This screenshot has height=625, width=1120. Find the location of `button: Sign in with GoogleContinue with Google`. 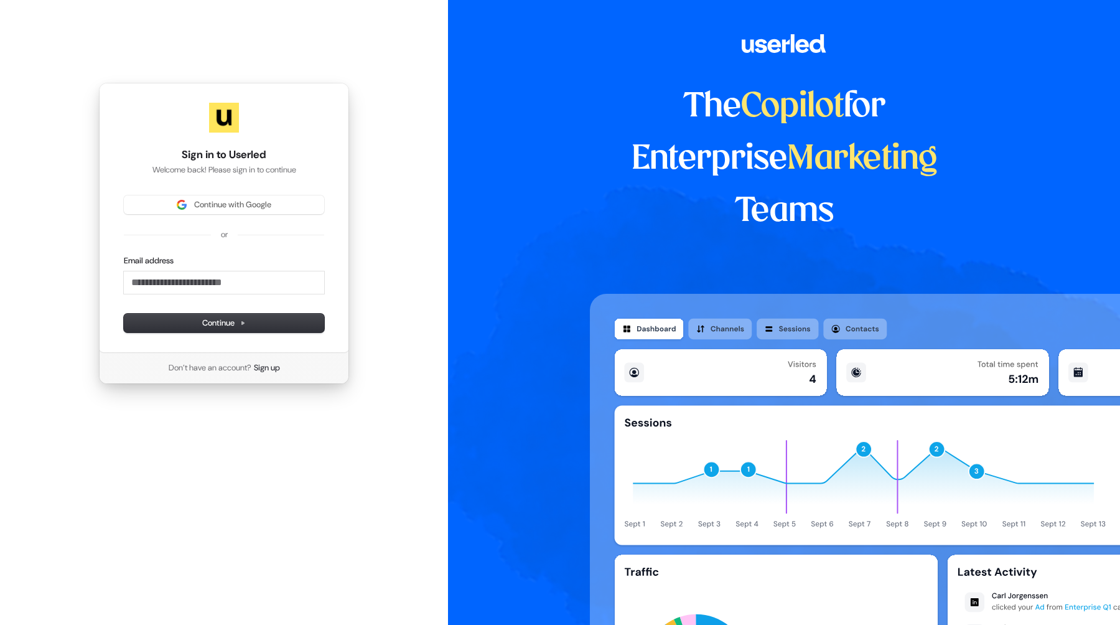

button: Sign in with GoogleContinue with Google is located at coordinates (224, 205).